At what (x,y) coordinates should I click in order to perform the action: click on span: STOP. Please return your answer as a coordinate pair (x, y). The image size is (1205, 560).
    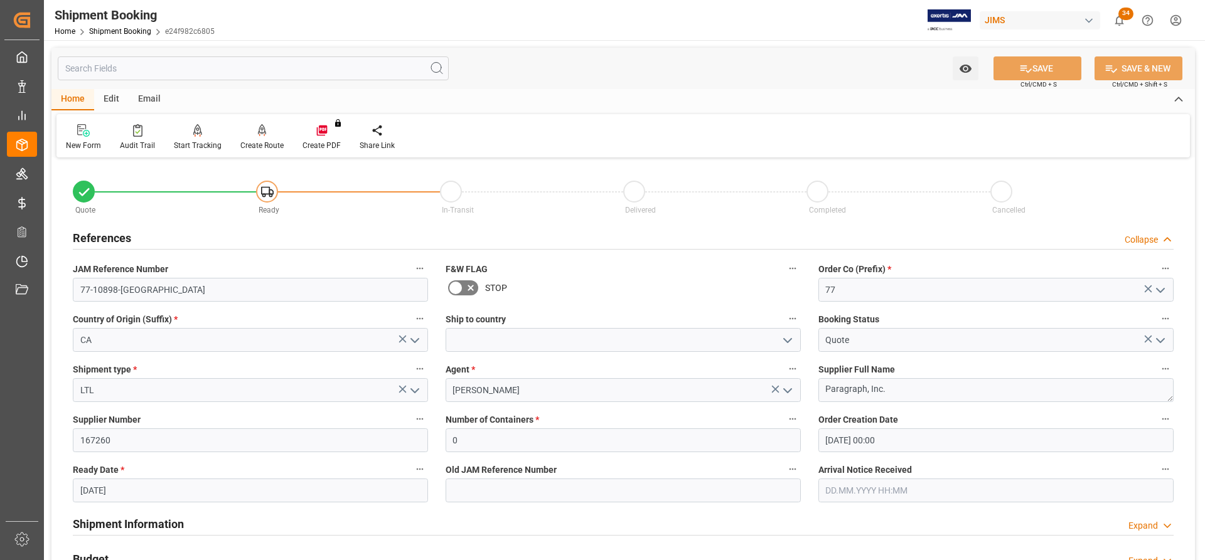
    Looking at the image, I should click on (496, 288).